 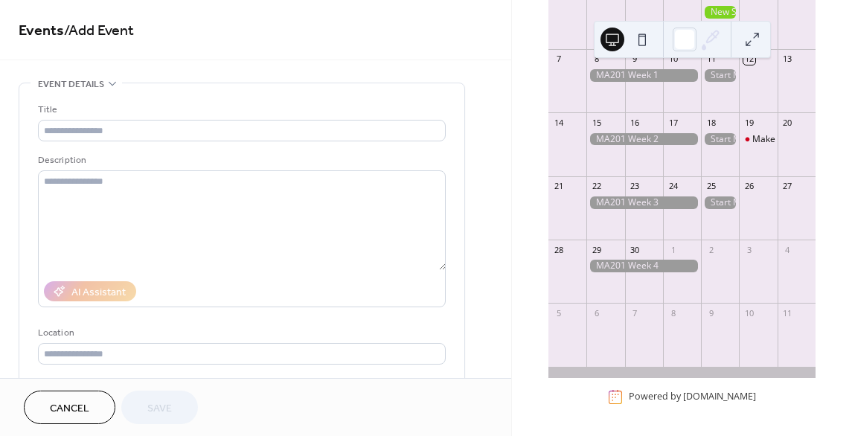 I want to click on span: Cancel, so click(x=69, y=409).